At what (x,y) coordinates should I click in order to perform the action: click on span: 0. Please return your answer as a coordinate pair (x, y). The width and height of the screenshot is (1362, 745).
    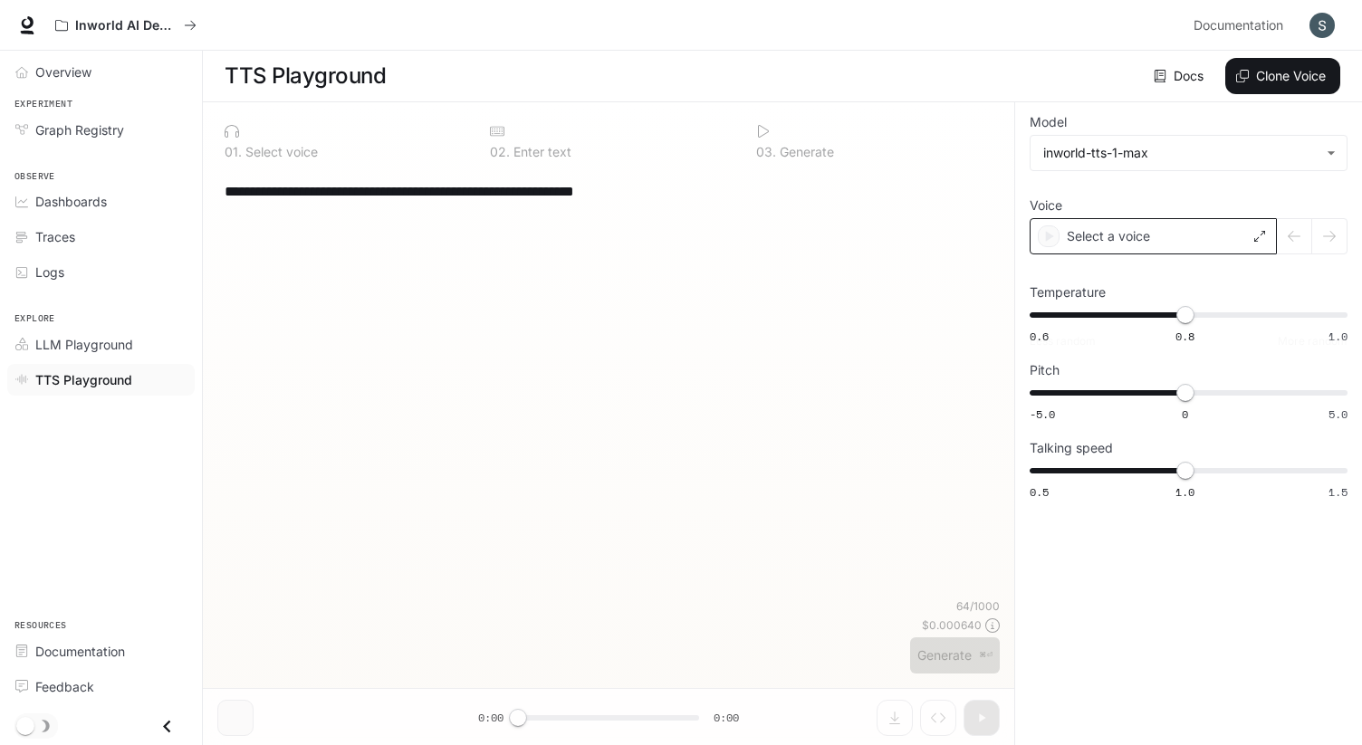
    Looking at the image, I should click on (1184, 414).